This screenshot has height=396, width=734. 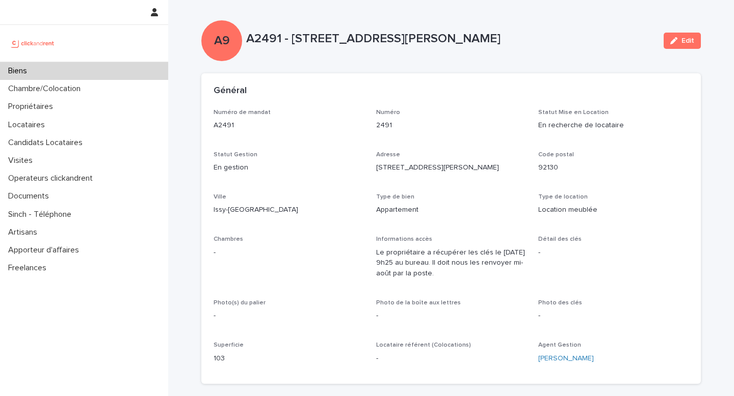 I want to click on span: Photo de la boîte aux lettres, so click(x=418, y=303).